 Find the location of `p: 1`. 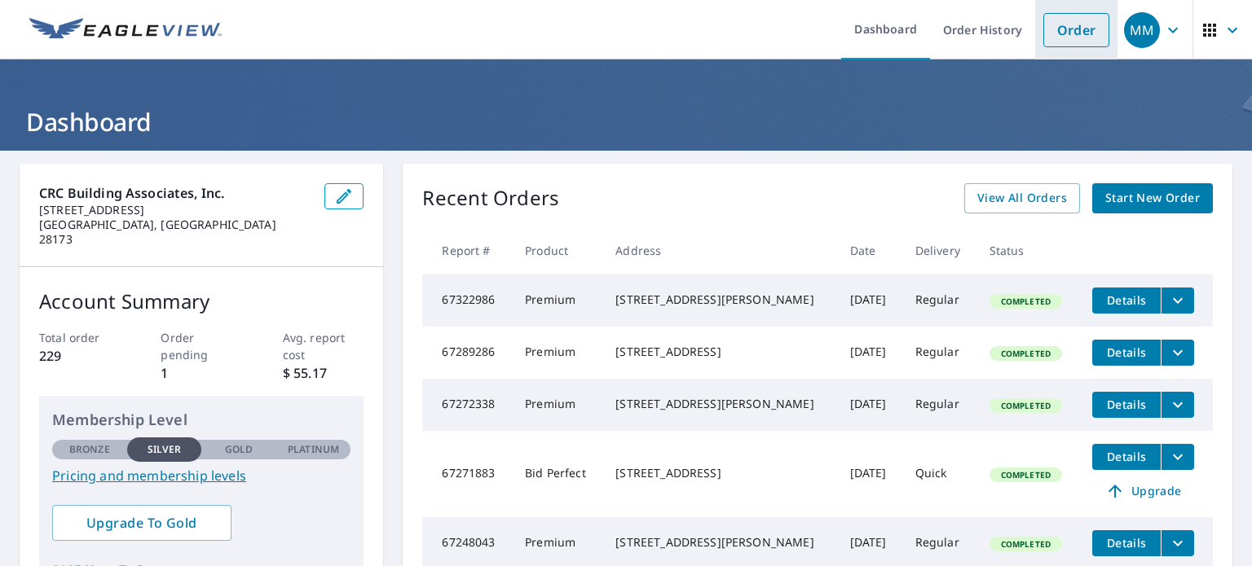

p: 1 is located at coordinates (201, 373).